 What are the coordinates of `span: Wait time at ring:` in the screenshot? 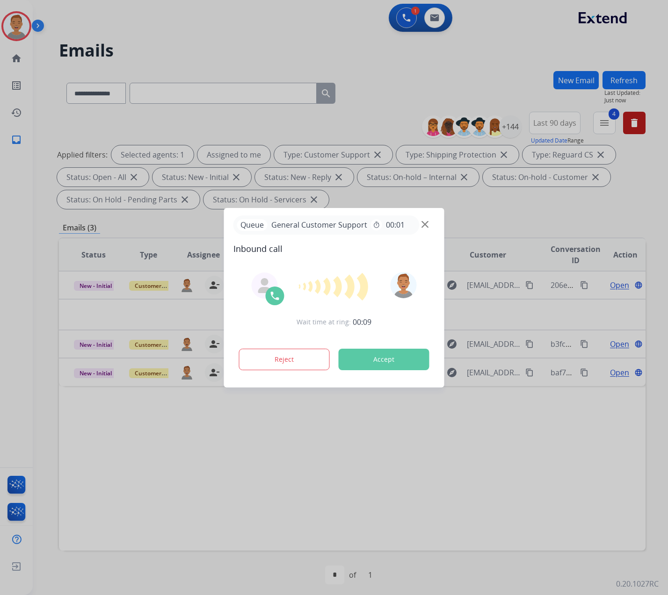 It's located at (324, 322).